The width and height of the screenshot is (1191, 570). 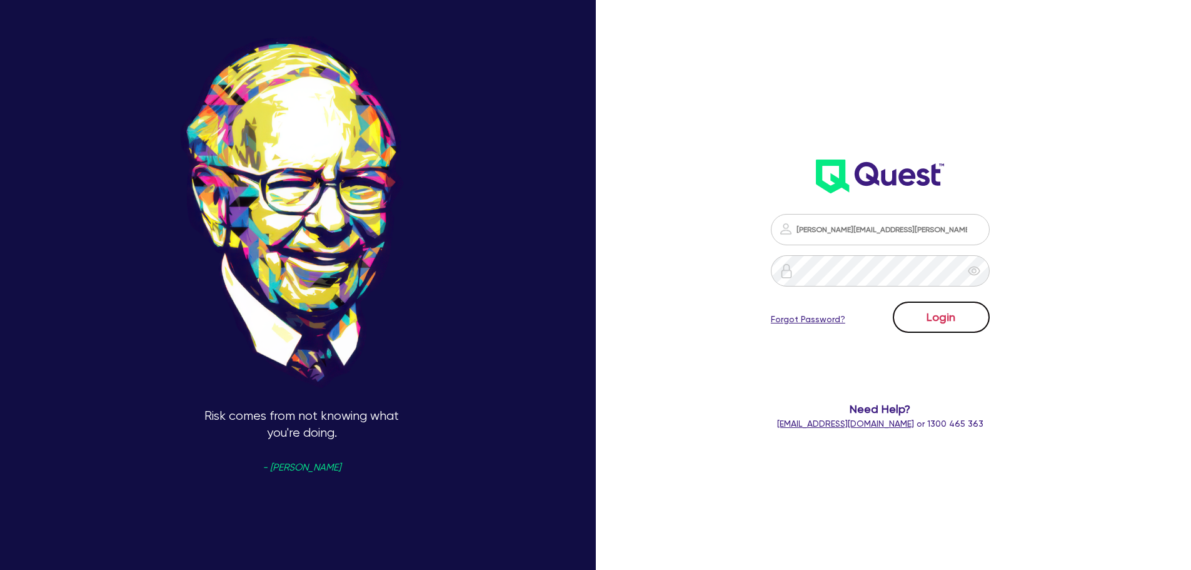 What do you see at coordinates (941, 317) in the screenshot?
I see `button: Login` at bounding box center [941, 317].